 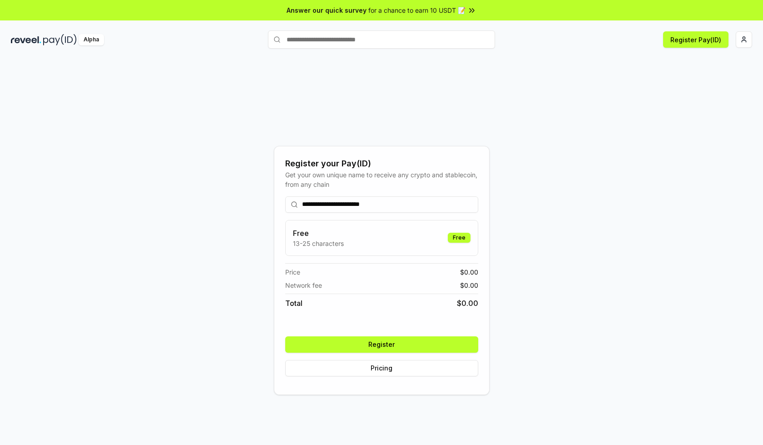 I want to click on div: Alpha, so click(x=91, y=40).